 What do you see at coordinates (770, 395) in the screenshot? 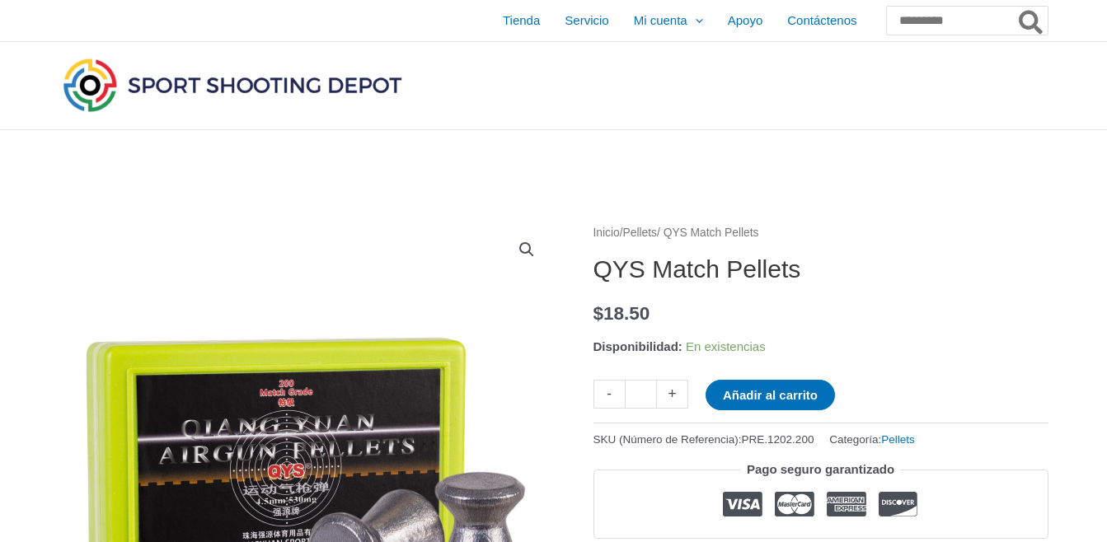
I see `button: Añadir al carrito` at bounding box center [770, 395].